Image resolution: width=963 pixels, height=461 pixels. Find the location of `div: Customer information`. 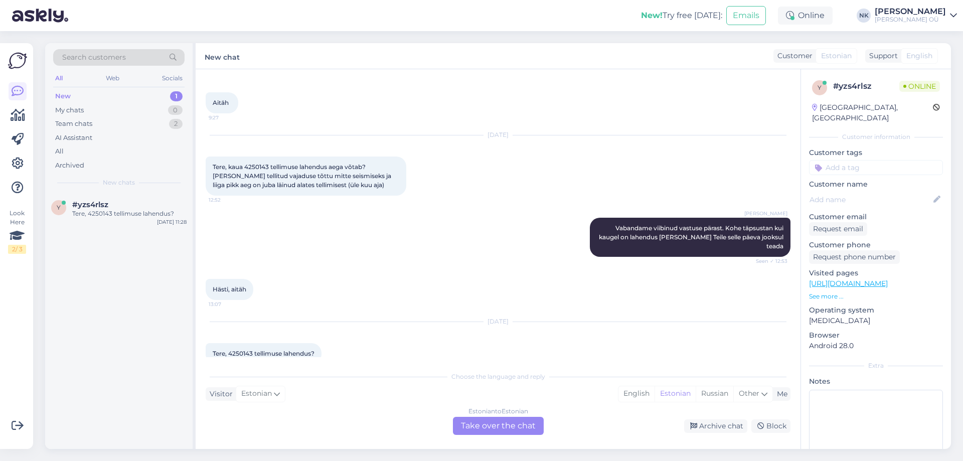

div: Customer information is located at coordinates (875, 137).